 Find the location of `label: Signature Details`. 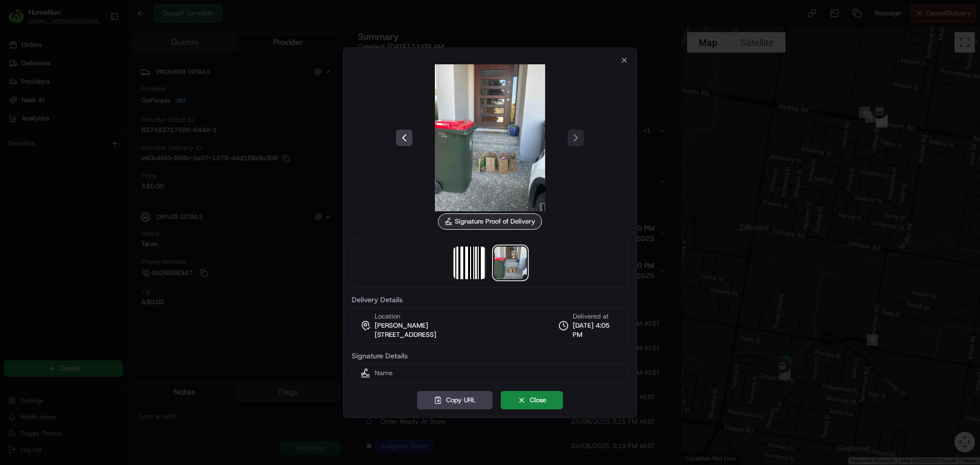

label: Signature Details is located at coordinates (490, 356).